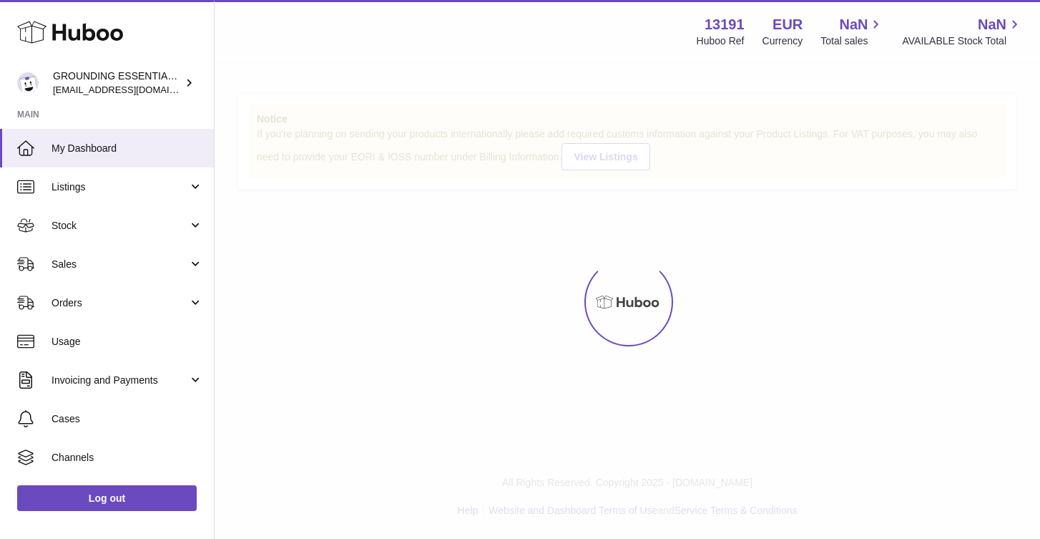 The image size is (1040, 539). I want to click on strong: 13191, so click(725, 24).